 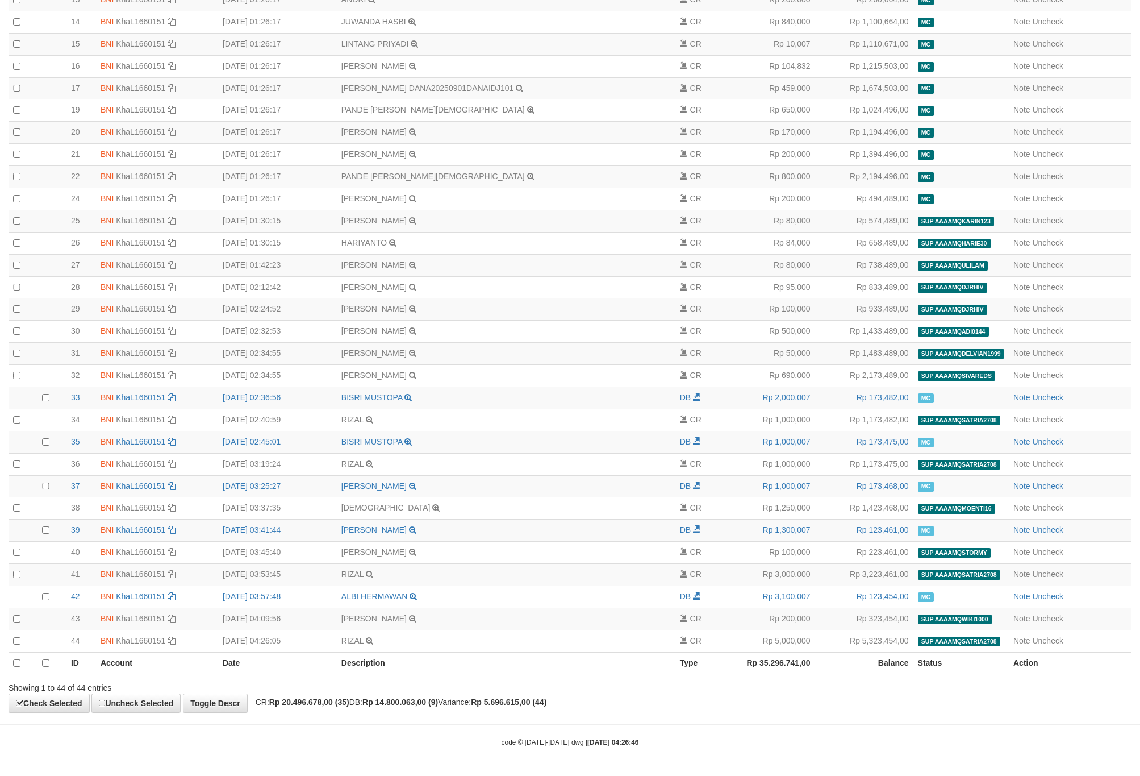 What do you see at coordinates (864, 44) in the screenshot?
I see `td: Rp 1,110,671,00` at bounding box center [864, 44].